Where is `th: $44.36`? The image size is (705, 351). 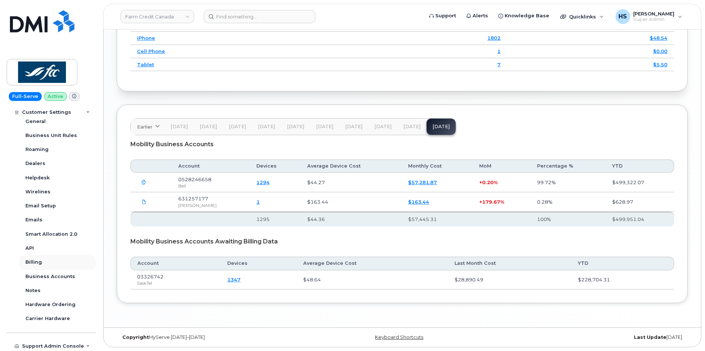 th: $44.36 is located at coordinates (351, 219).